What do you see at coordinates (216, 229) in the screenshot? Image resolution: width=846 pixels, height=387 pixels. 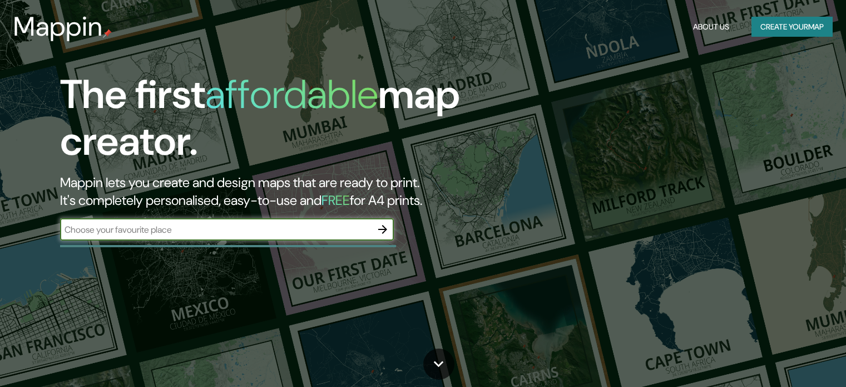 I see `input: Choose your favourite place` at bounding box center [216, 229].